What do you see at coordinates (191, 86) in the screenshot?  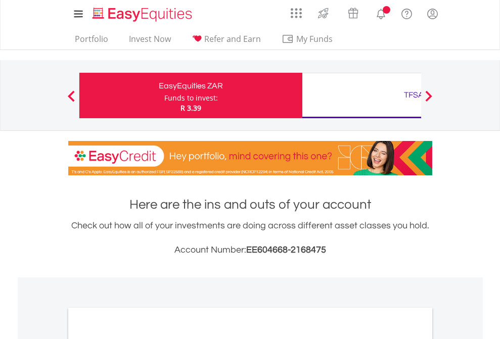 I see `div: EasyEquities ZAR` at bounding box center [191, 86].